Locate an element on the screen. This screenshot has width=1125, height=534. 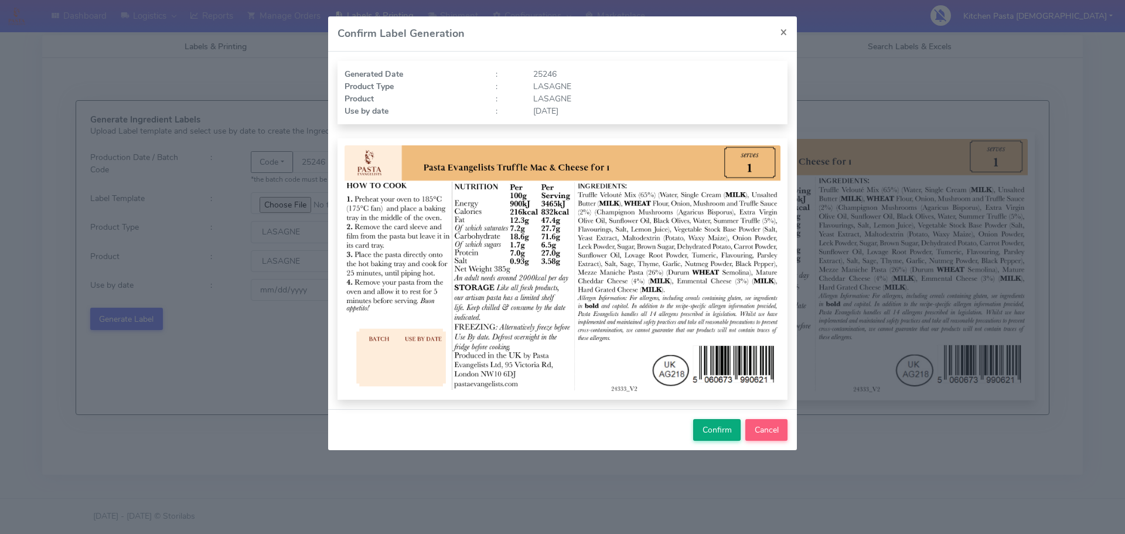
strong: Generated Date is located at coordinates (374, 74).